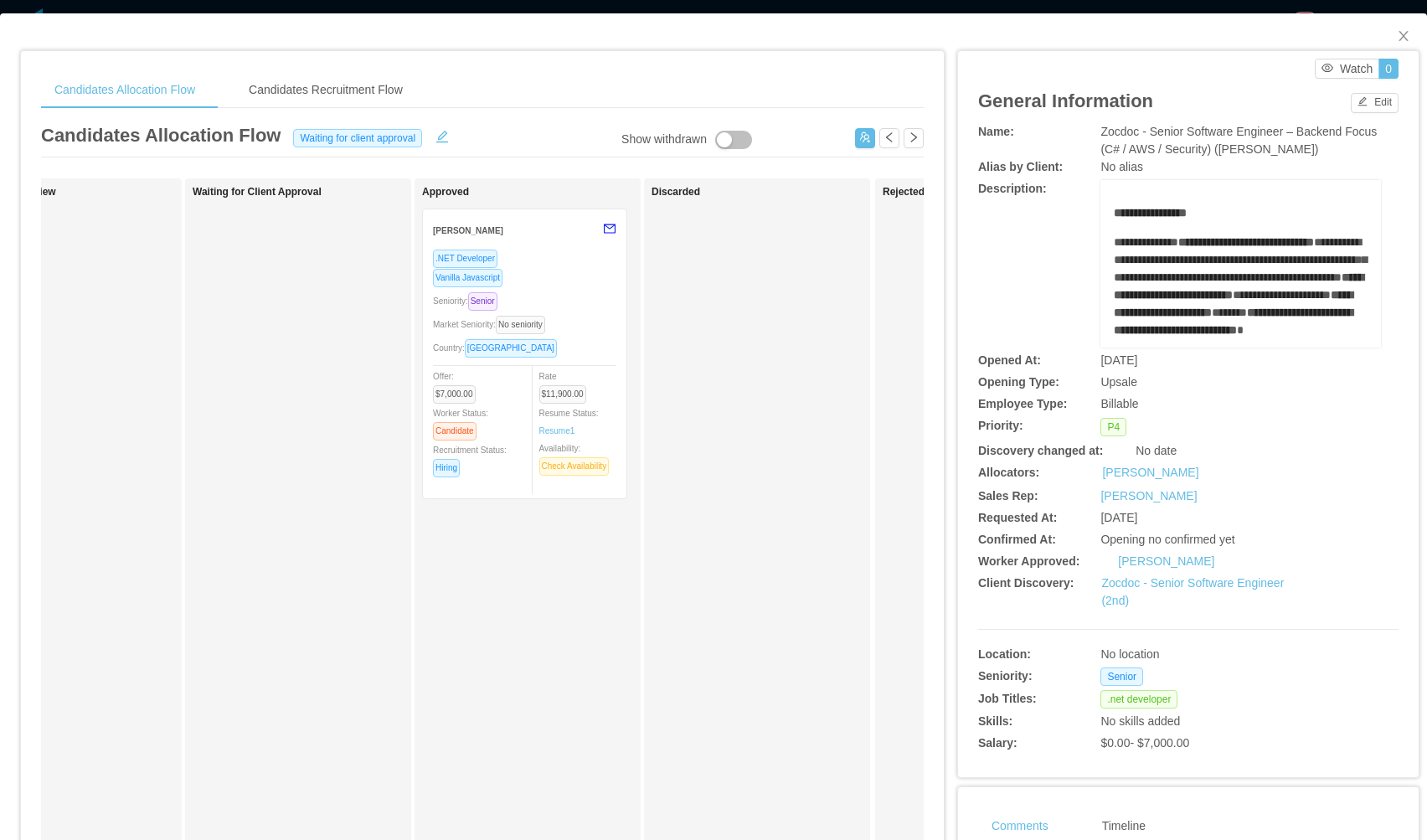  Describe the element at coordinates (998, 743) in the screenshot. I see `b: Salary:` at that location.